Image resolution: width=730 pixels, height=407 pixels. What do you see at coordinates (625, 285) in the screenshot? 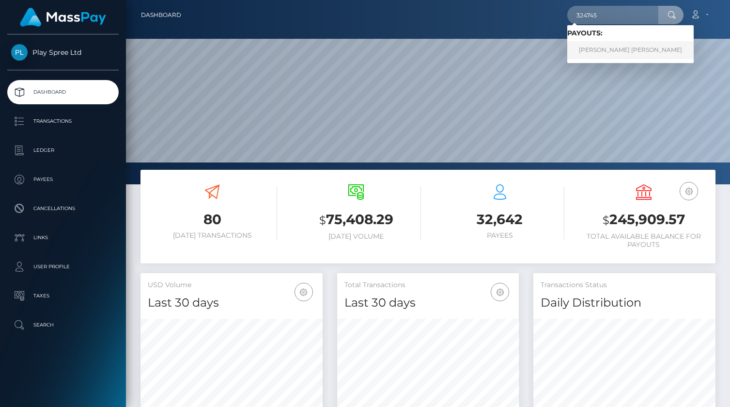
I see `h5: Transactions Status` at bounding box center [625, 285].